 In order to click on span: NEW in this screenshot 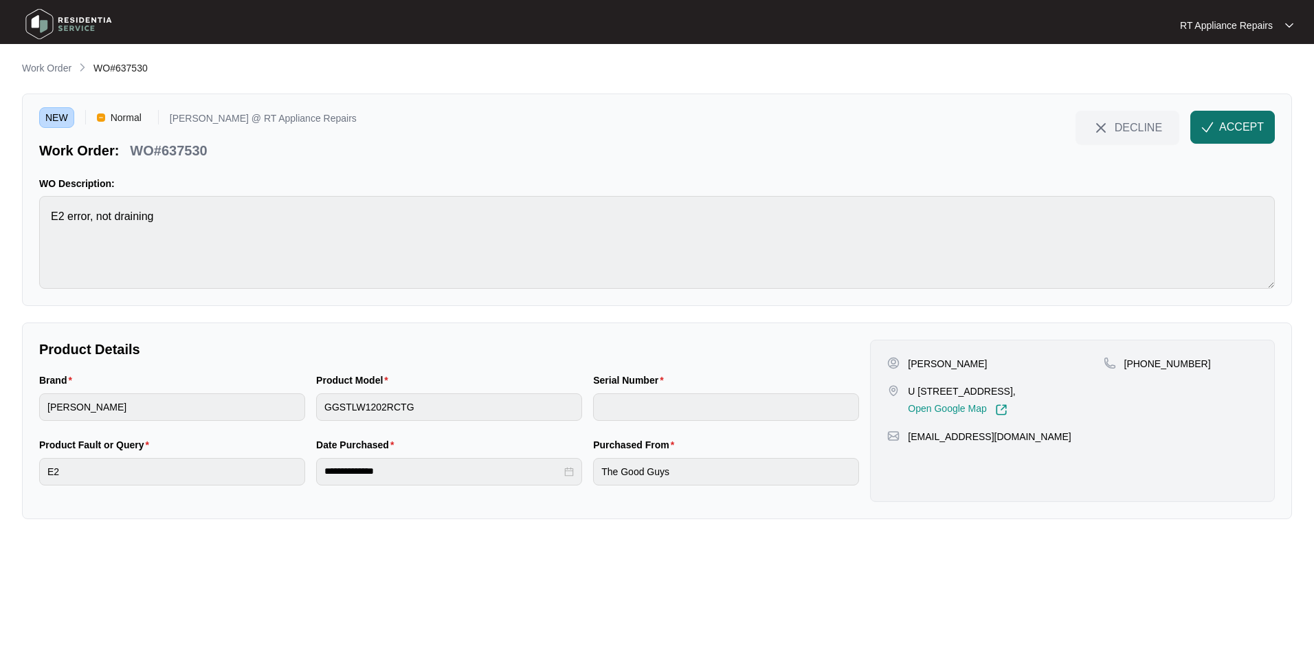, I will do `click(56, 118)`.